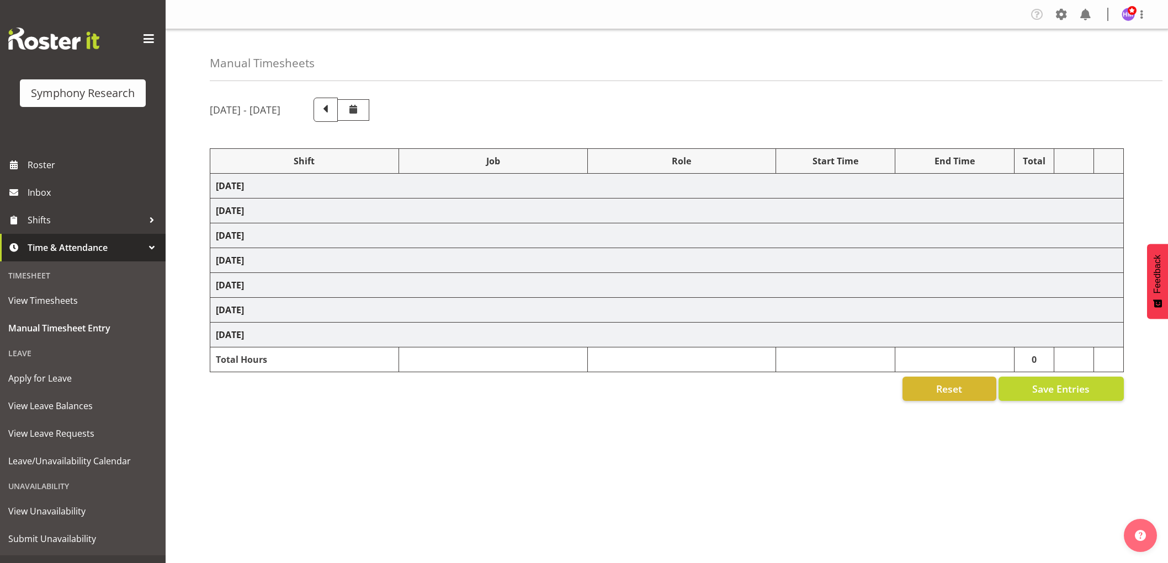  Describe the element at coordinates (1157, 274) in the screenshot. I see `span: Feedback` at that location.